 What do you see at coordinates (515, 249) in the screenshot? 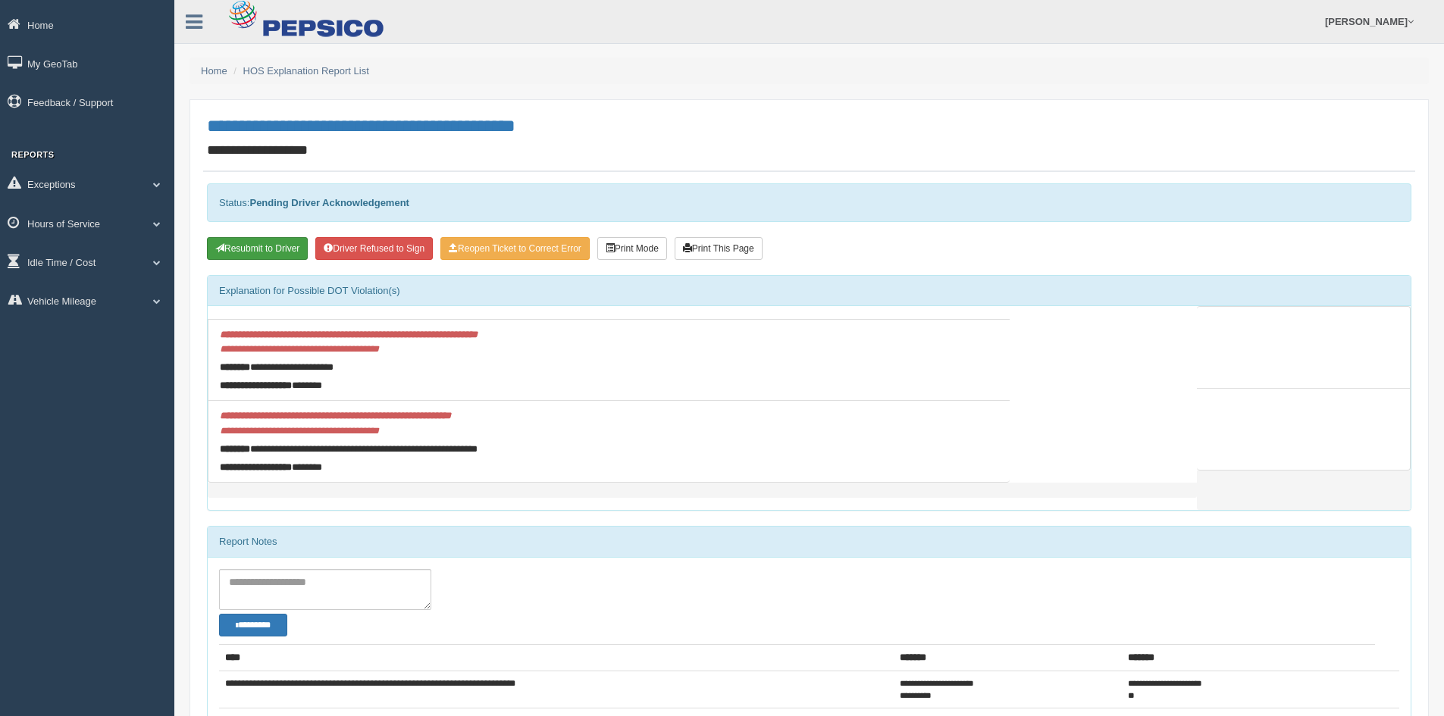
I see `button: Reopen Ticket` at bounding box center [515, 249].